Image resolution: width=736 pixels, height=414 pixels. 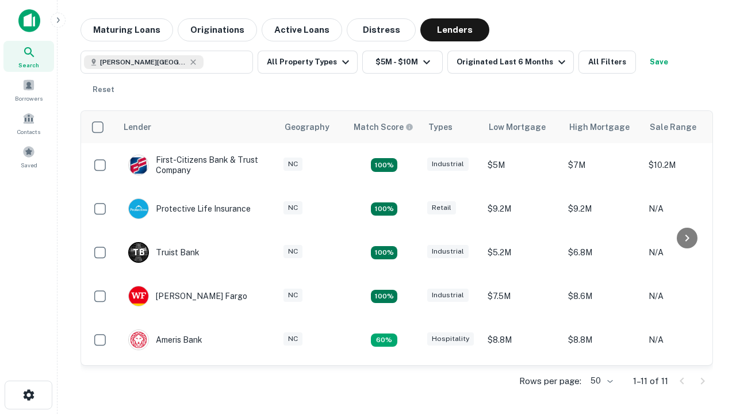 I want to click on th: Low Mortgage, so click(x=522, y=127).